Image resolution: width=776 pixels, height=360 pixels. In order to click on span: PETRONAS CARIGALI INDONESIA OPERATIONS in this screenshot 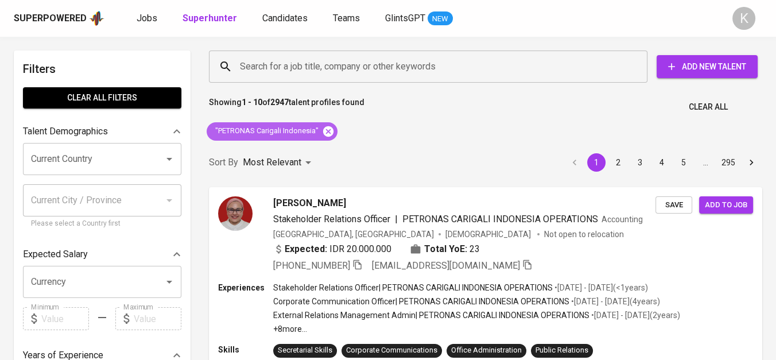, I will do `click(500, 219)`.